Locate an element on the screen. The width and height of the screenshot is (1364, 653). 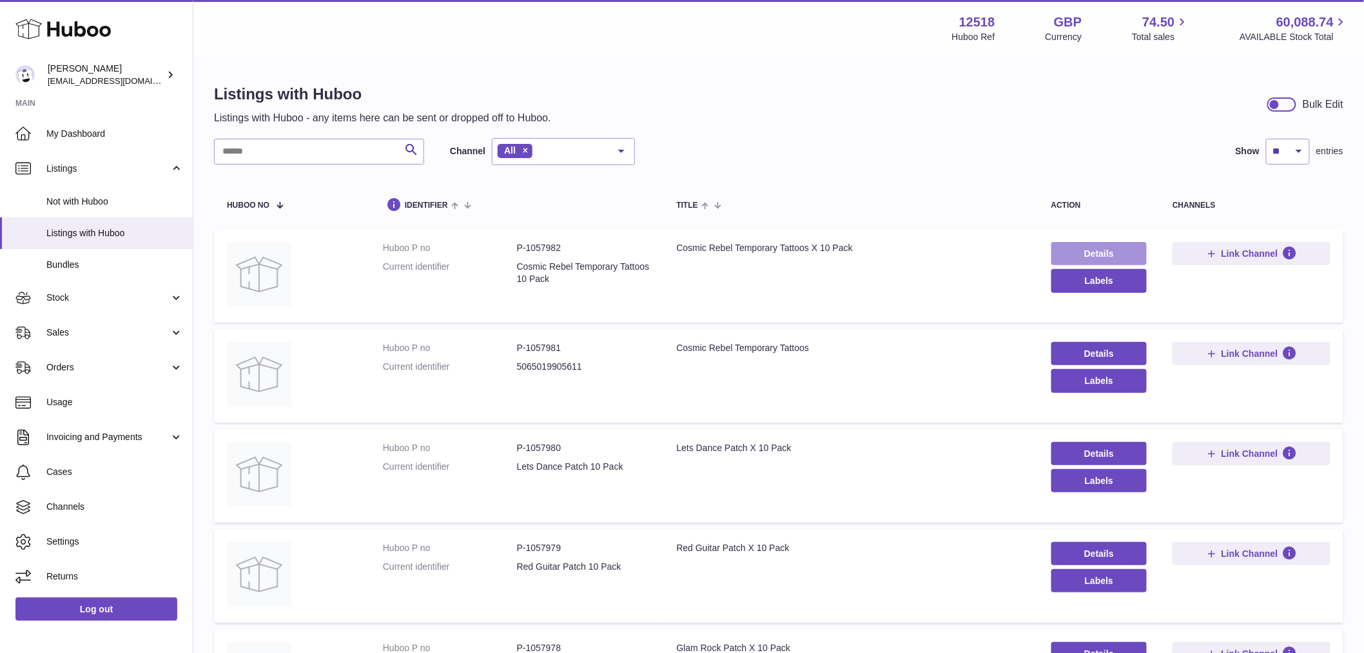
span: Channels is located at coordinates (115, 506).